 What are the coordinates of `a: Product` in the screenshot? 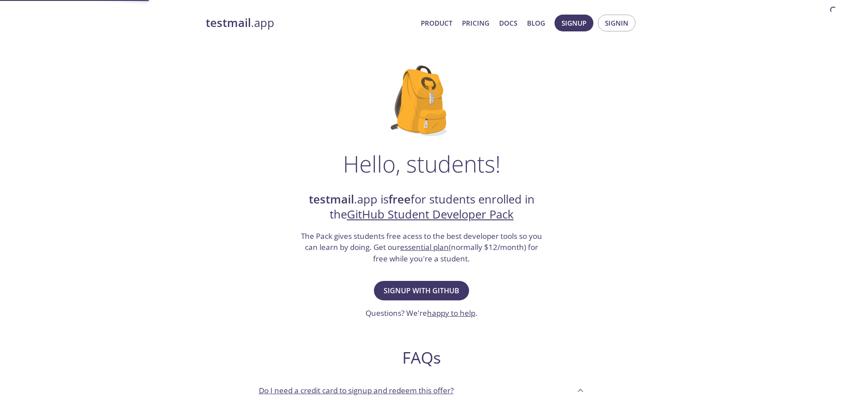 It's located at (436, 23).